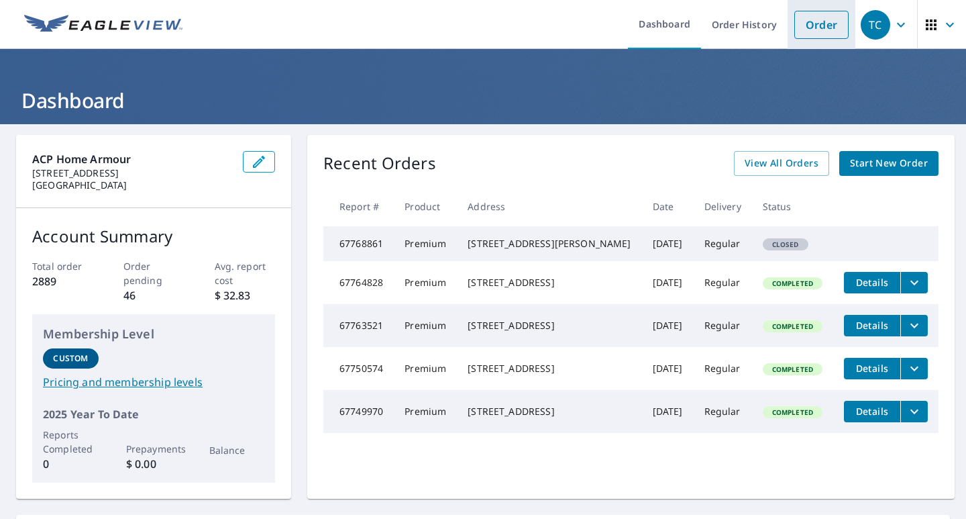 This screenshot has width=966, height=519. Describe the element at coordinates (786, 244) in the screenshot. I see `span: Closed` at that location.